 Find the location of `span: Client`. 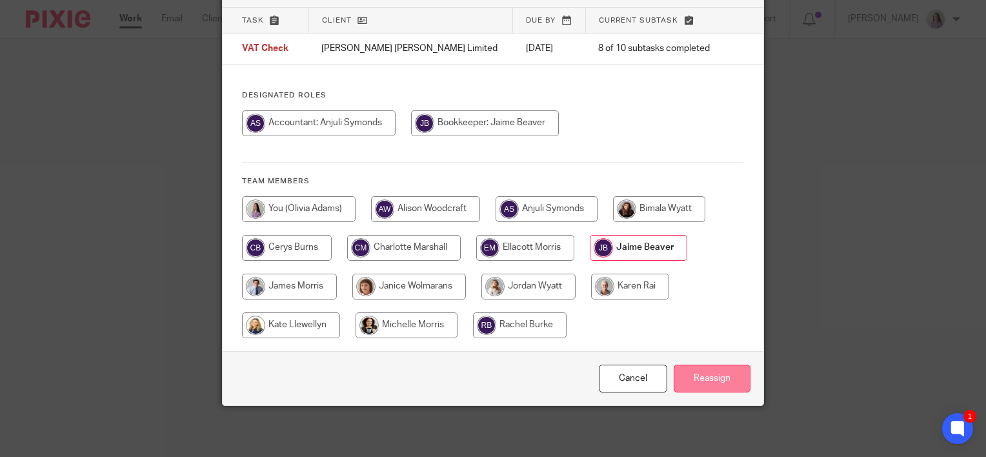

span: Client is located at coordinates (337, 20).